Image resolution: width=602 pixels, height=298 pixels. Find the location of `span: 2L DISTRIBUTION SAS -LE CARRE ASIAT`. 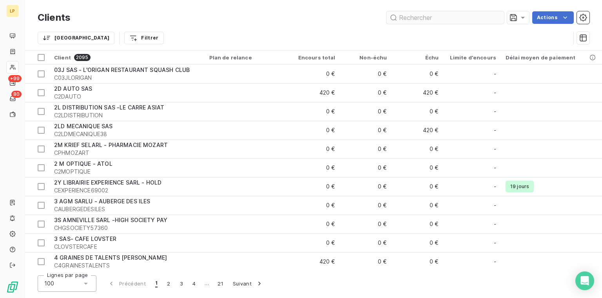

span: 2L DISTRIBUTION SAS -LE CARRE ASIAT is located at coordinates (109, 107).